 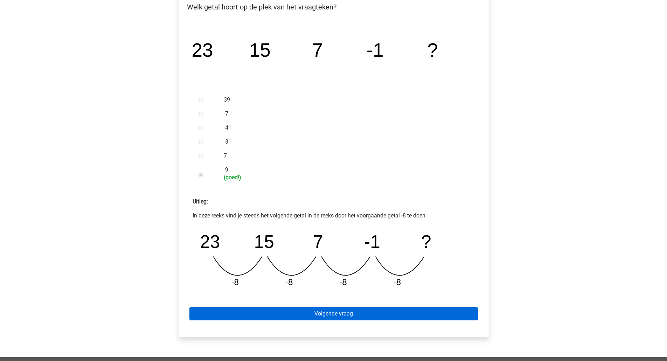 What do you see at coordinates (345, 128) in the screenshot?
I see `label: -41` at bounding box center [345, 128].